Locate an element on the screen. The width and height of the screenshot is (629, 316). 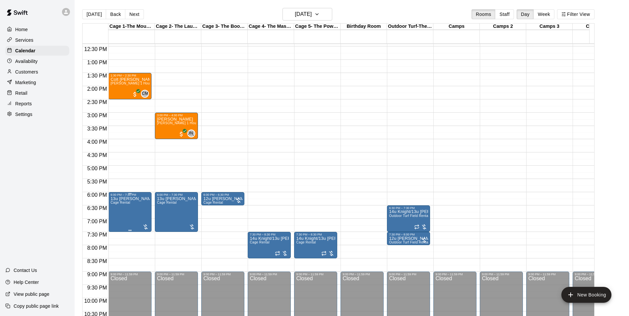
span: 3:30 PM is located at coordinates (97, 129).